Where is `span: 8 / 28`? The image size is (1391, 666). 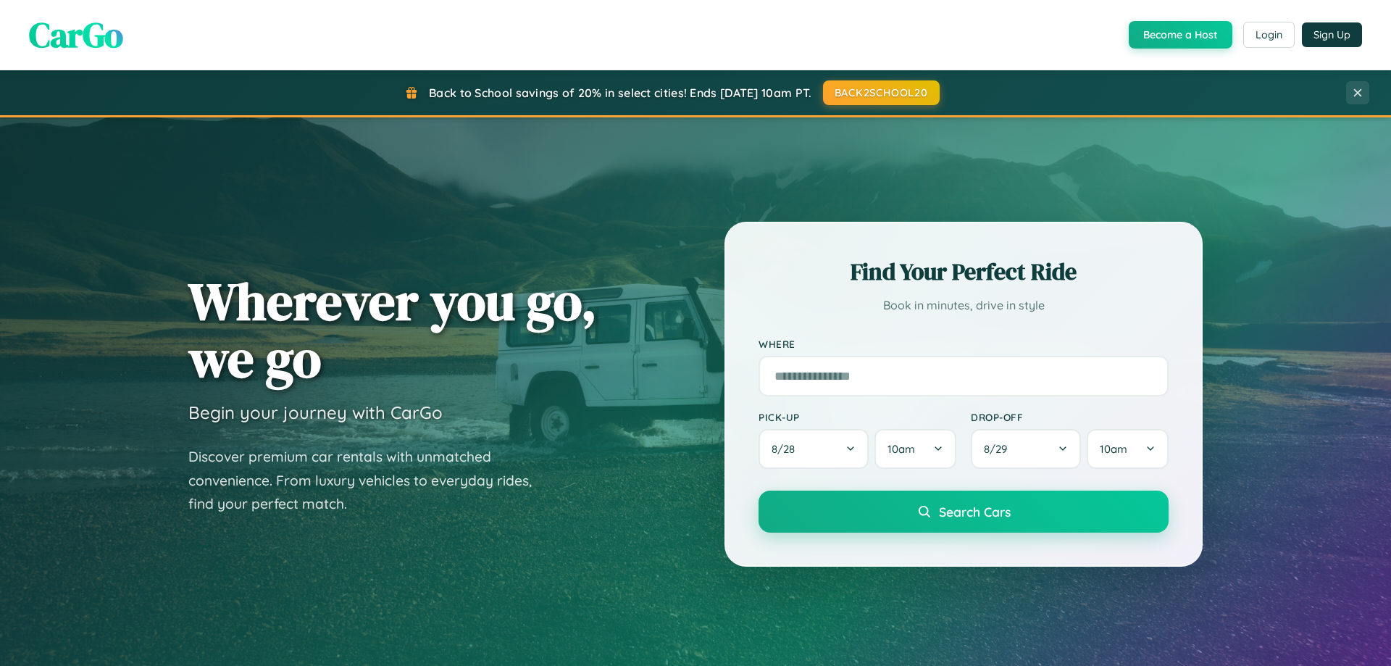 span: 8 / 28 is located at coordinates (787, 448).